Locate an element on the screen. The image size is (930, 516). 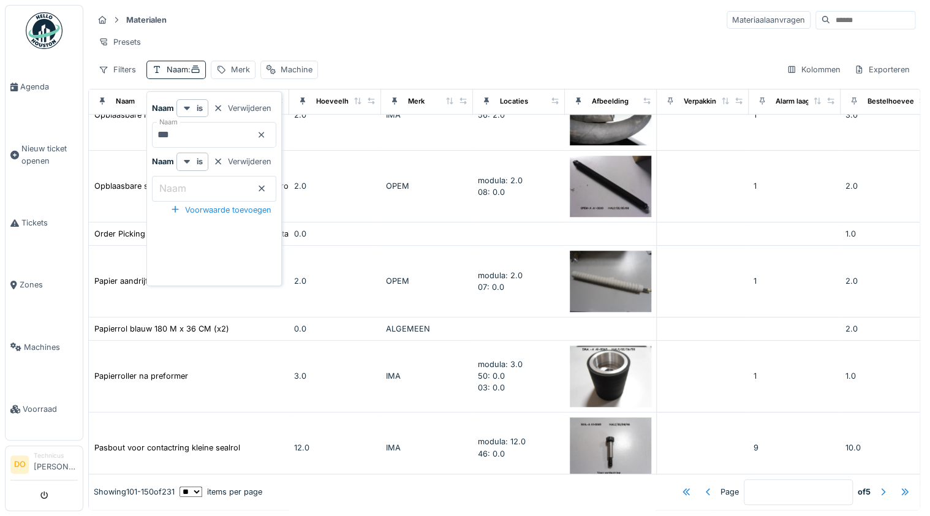
li: DO is located at coordinates (20, 464).